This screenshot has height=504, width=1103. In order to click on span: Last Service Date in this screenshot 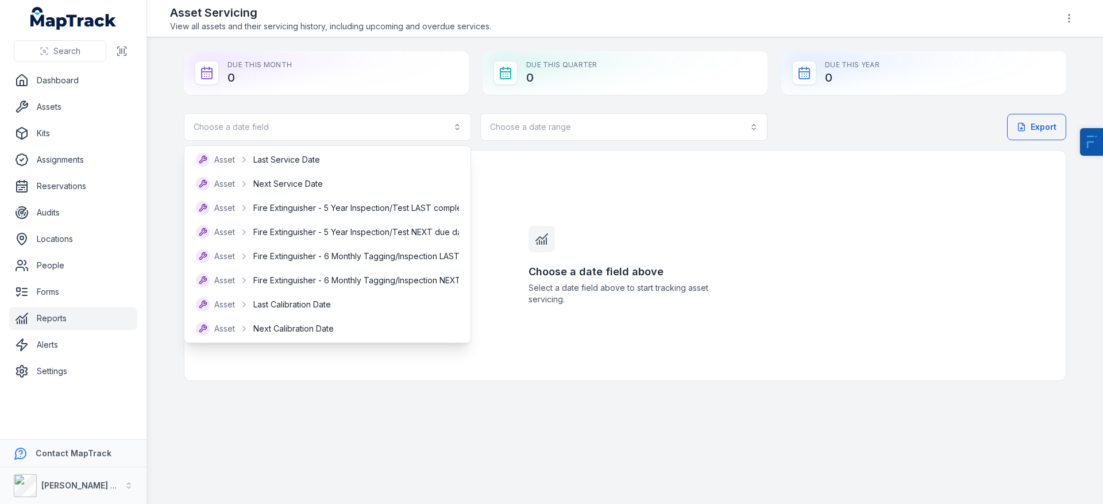, I will do `click(287, 160)`.